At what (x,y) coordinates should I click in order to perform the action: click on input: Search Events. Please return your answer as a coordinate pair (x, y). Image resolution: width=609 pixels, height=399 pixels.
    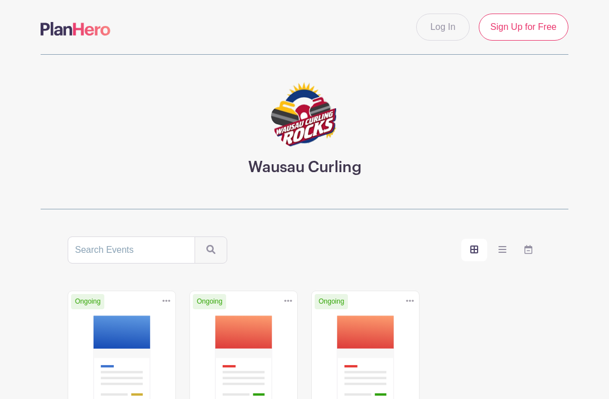
    Looking at the image, I should click on (131, 250).